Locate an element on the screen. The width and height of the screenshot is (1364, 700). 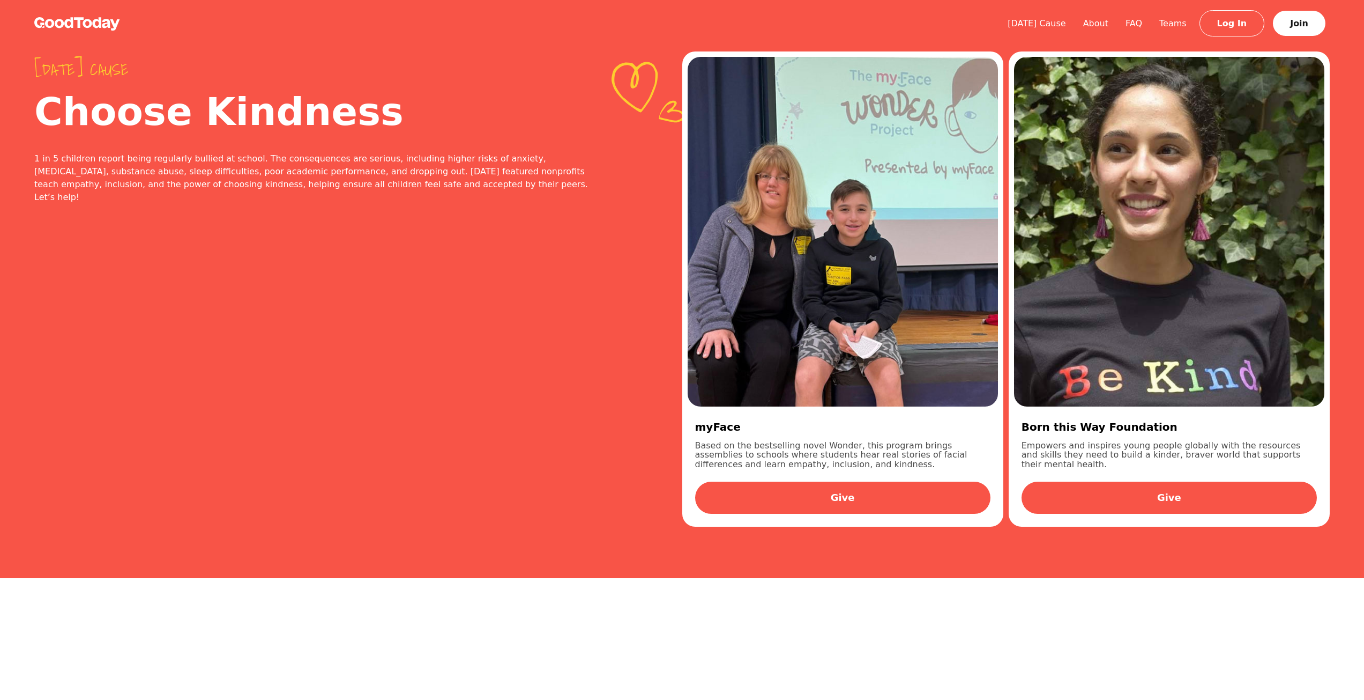
div: 1 in 5 children report being regularly bullied at school. The consequences are serious, including... is located at coordinates (315, 178).